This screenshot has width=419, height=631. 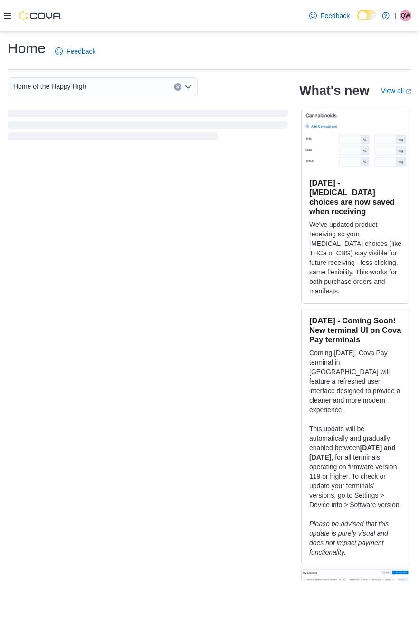 What do you see at coordinates (348, 538) in the screenshot?
I see `em: Please be advised that this update is purely visual and does not impact payment functionality.` at bounding box center [348, 538].